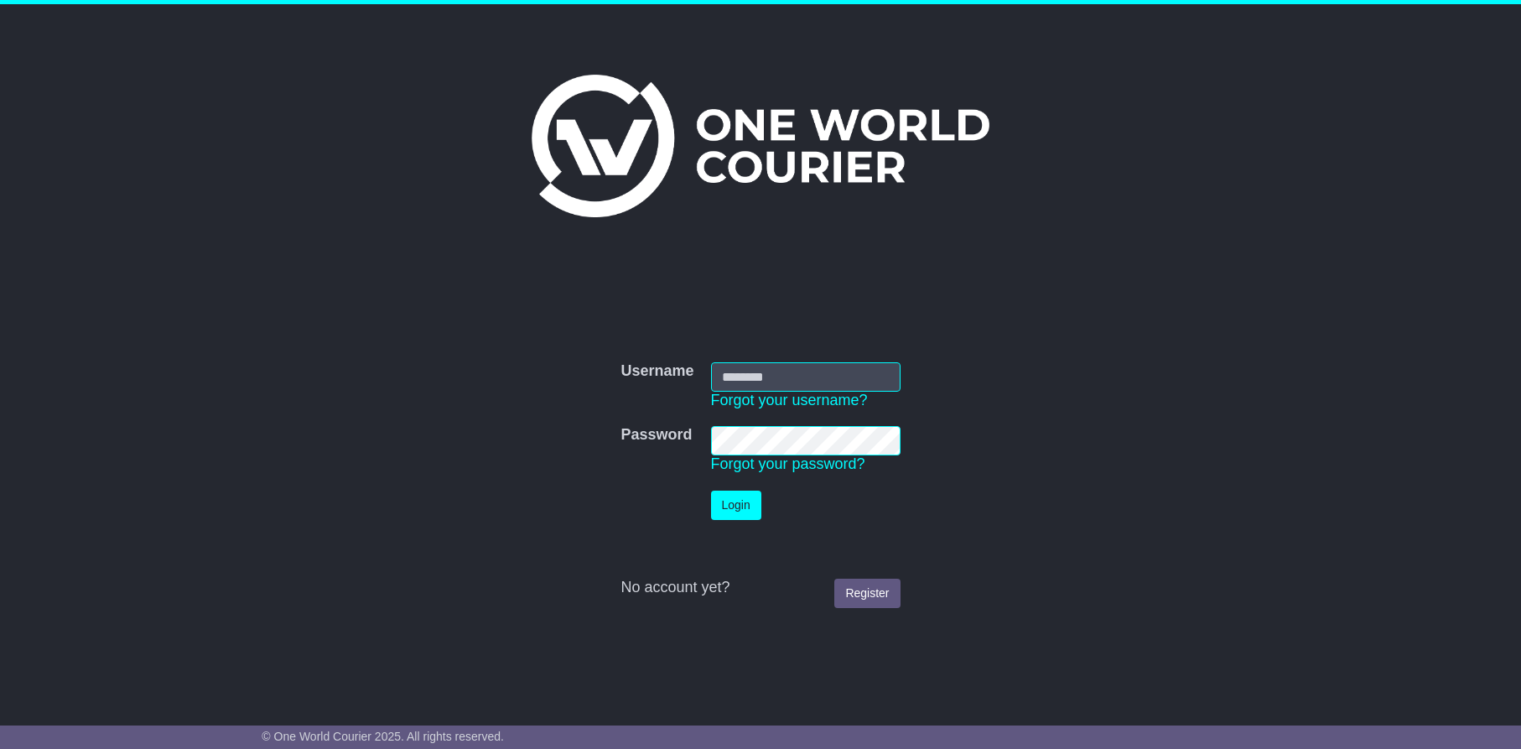 This screenshot has width=1521, height=749. What do you see at coordinates (382, 736) in the screenshot?
I see `span: © One World Courier 2025. All rights reserved.` at bounding box center [382, 736].